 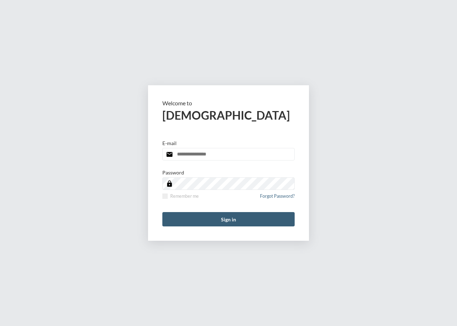 What do you see at coordinates (229, 219) in the screenshot?
I see `button: Sign in` at bounding box center [229, 219].